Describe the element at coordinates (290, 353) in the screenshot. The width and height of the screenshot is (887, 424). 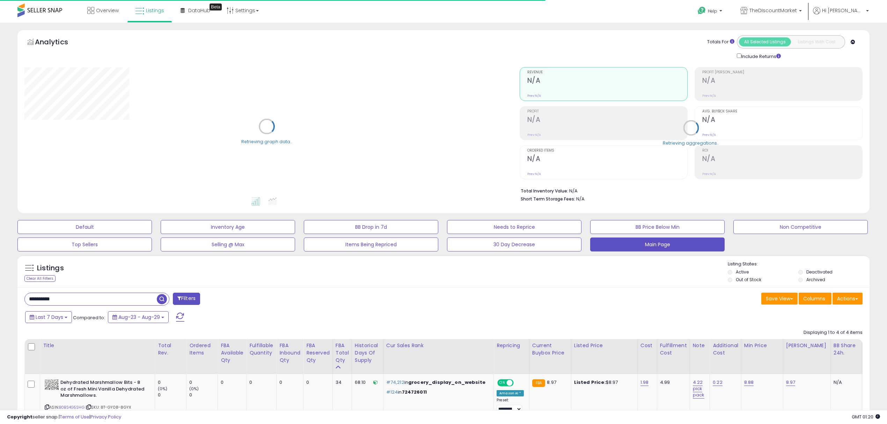
I see `div: FBA inbound Qty` at that location.